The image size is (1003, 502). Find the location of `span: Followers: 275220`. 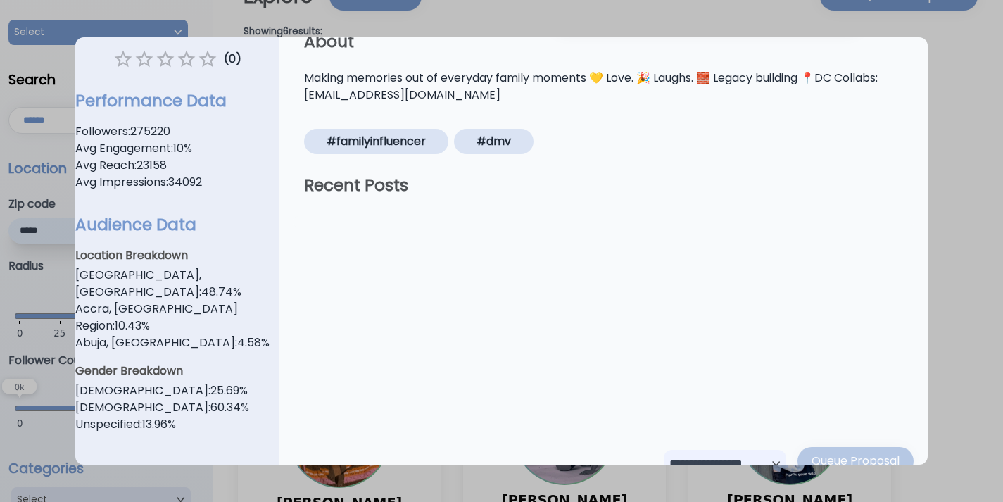

span: Followers: 275220 is located at coordinates (177, 132).